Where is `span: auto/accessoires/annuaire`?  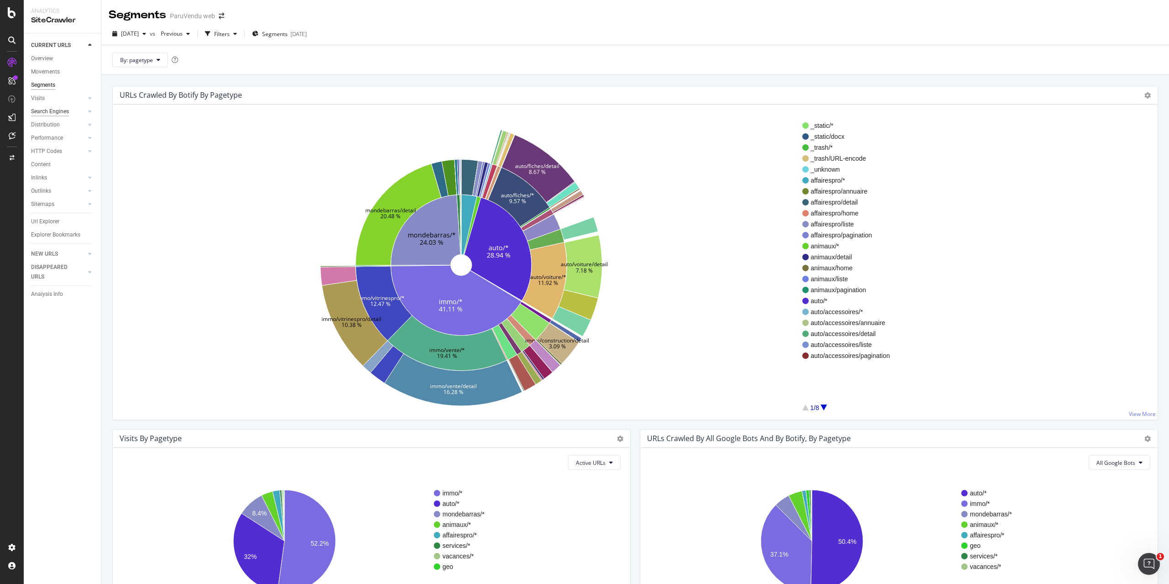
span: auto/accessoires/annuaire is located at coordinates (850, 323).